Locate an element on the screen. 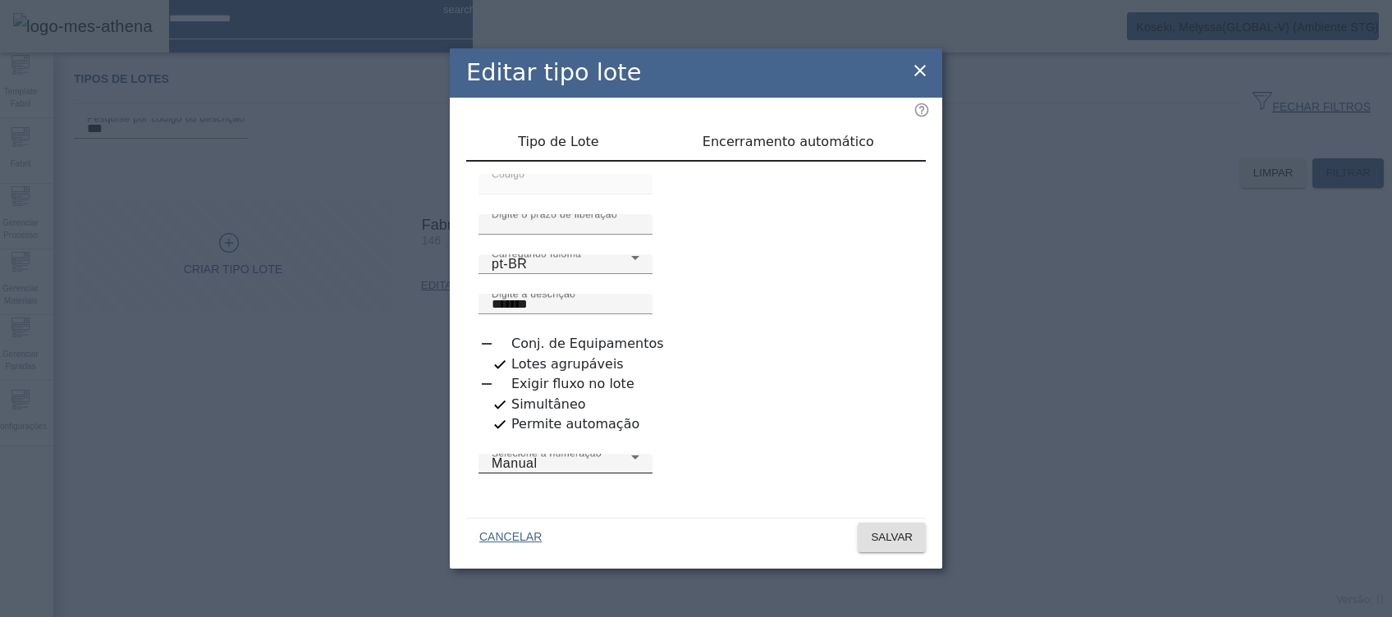 This screenshot has width=1392, height=617. h2: Editar tipo lote is located at coordinates (553, 72).